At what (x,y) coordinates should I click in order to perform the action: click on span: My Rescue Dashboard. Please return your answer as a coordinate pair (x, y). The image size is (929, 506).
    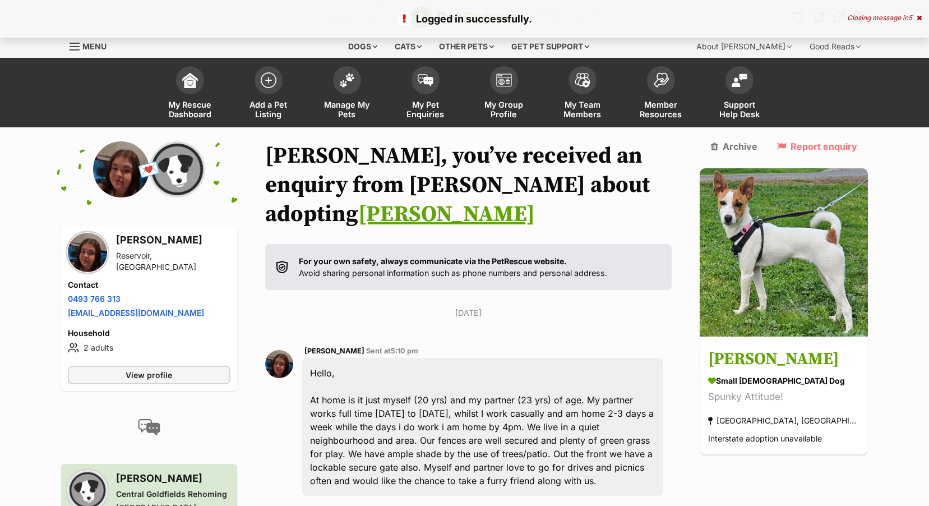
    Looking at the image, I should click on (190, 109).